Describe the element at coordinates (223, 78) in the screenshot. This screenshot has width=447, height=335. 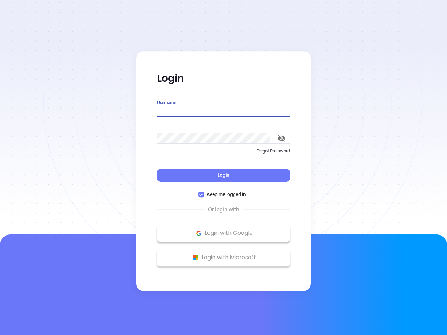
I see `p: Login` at that location.